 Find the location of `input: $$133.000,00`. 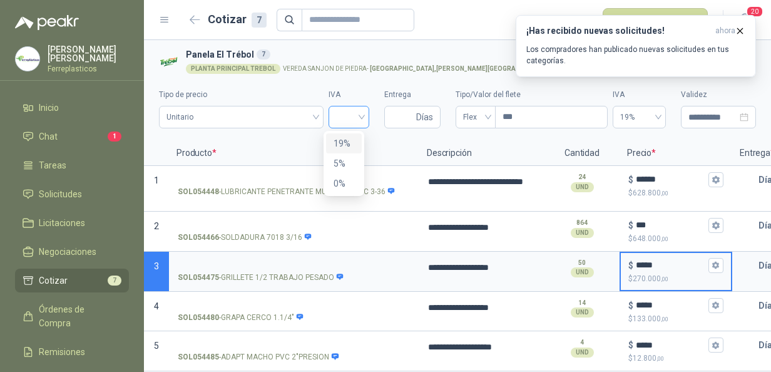

input: $$133.000,00 is located at coordinates (671, 305).